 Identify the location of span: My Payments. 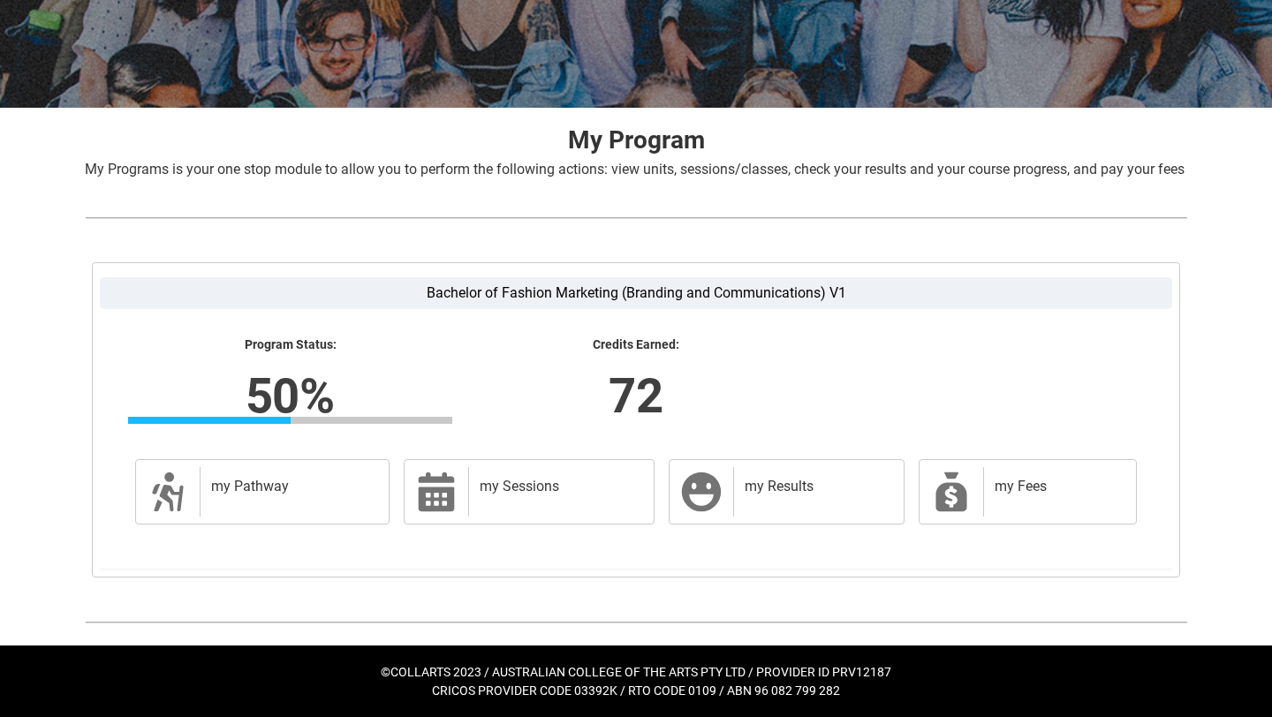
(951, 492).